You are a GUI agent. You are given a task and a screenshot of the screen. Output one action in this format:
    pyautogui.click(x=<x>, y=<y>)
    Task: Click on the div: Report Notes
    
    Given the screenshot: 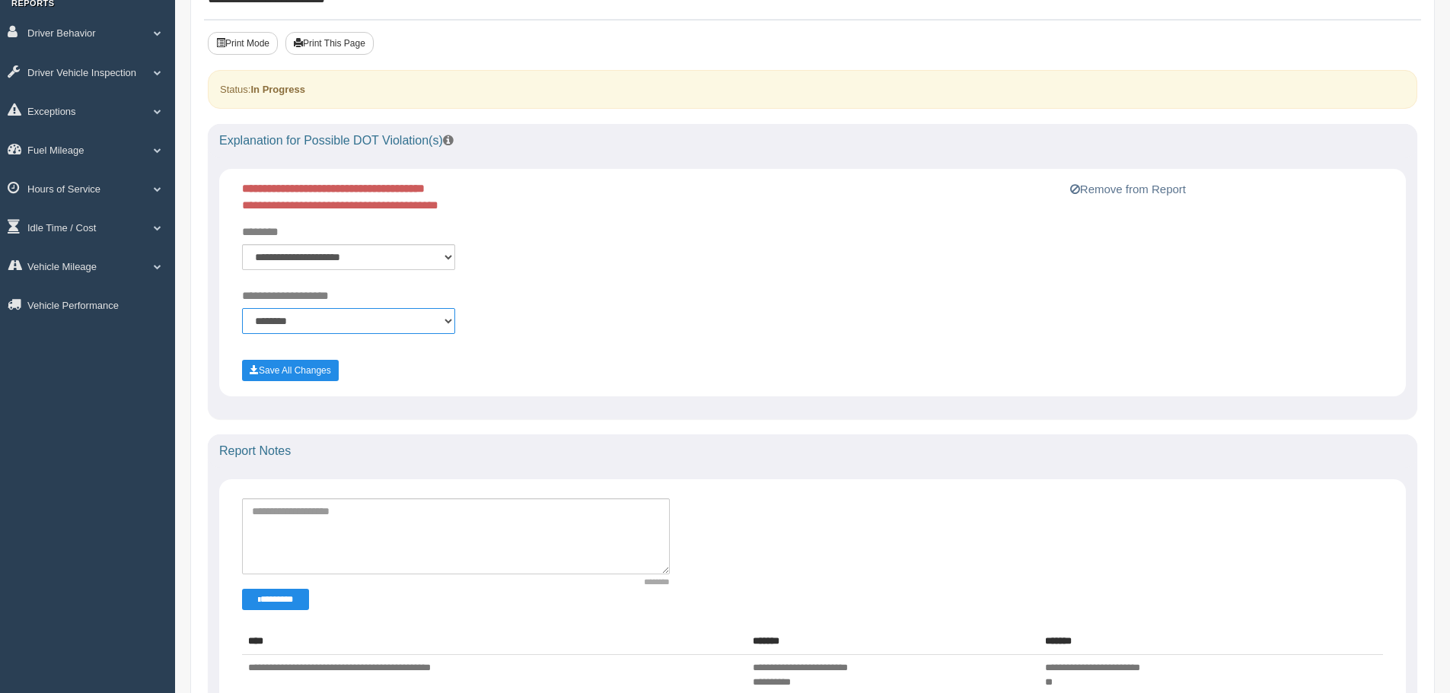 What is the action you would take?
    pyautogui.click(x=812, y=451)
    